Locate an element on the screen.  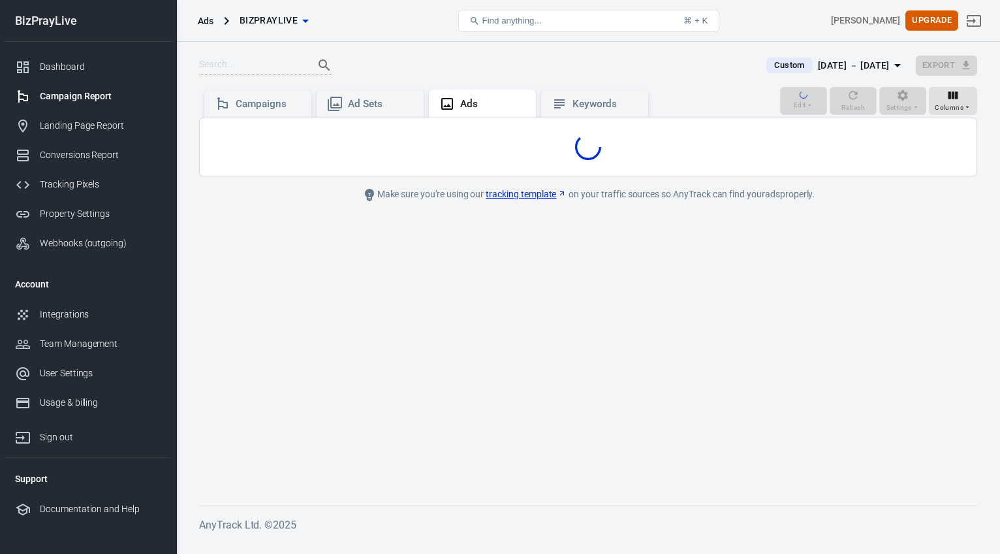
div: Keywords is located at coordinates (605, 104).